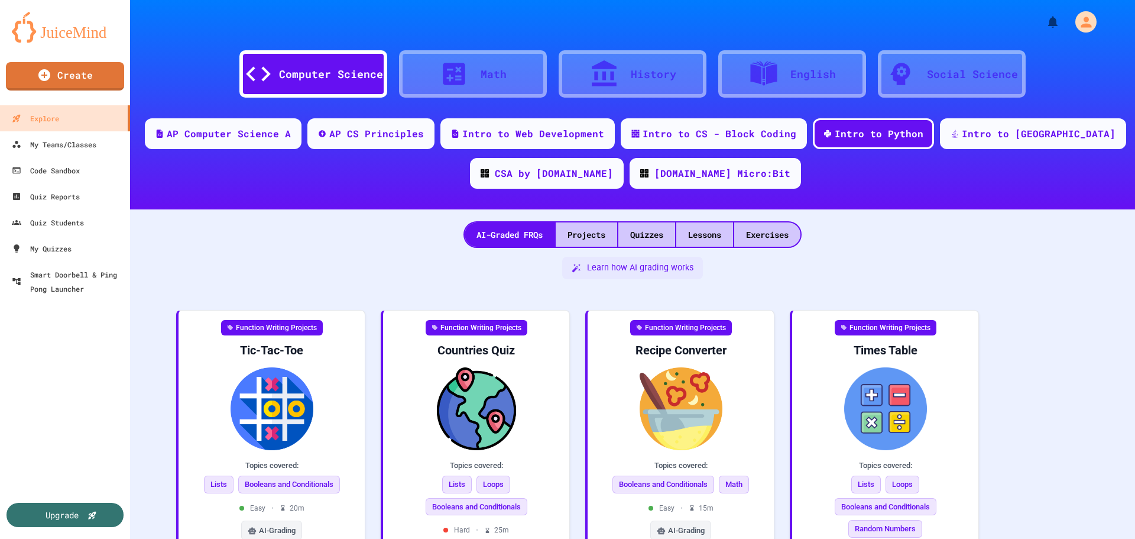 Image resolution: width=1135 pixels, height=539 pixels. What do you see at coordinates (271, 409) in the screenshot?
I see `img: Tic-Tac-Toe` at bounding box center [271, 409].